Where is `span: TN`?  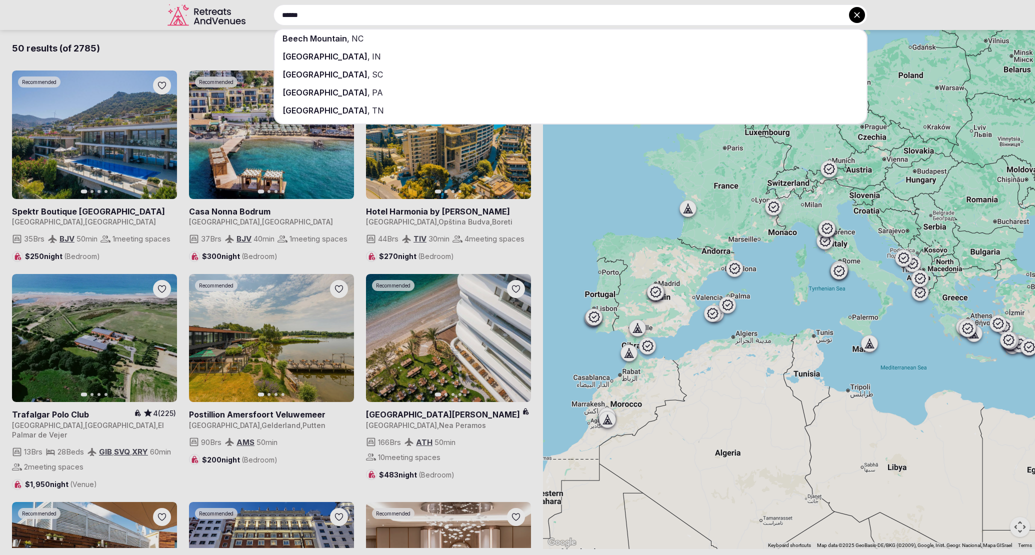 span: TN is located at coordinates (377, 110).